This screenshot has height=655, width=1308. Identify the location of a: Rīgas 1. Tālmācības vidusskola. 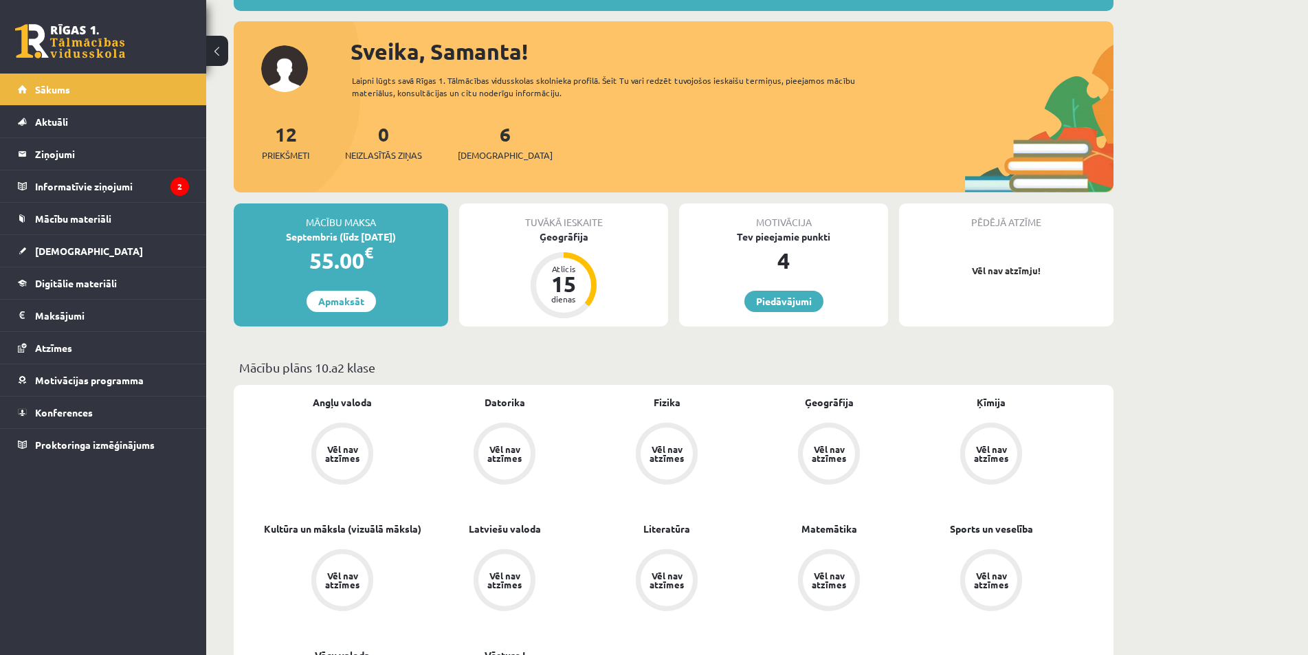
(70, 41).